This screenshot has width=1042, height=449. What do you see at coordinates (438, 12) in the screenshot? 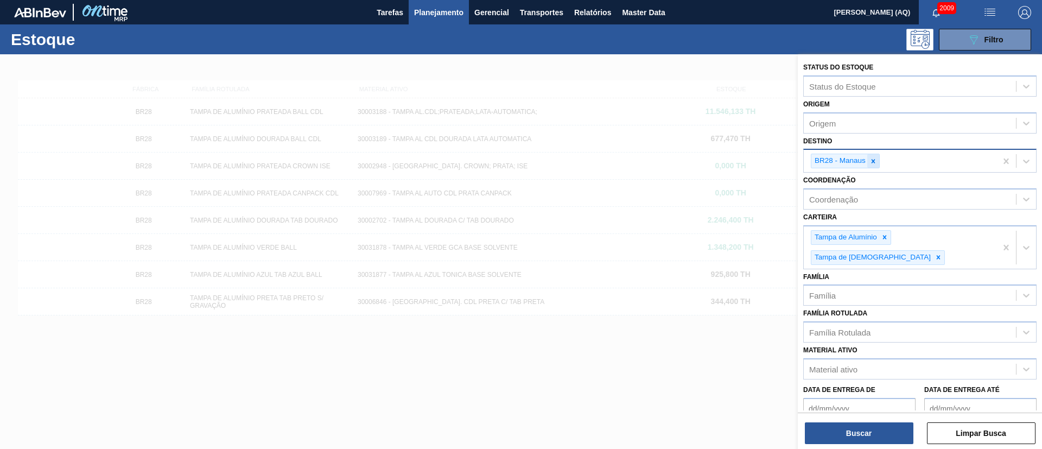
I see `span: Planejamento` at bounding box center [438, 12].